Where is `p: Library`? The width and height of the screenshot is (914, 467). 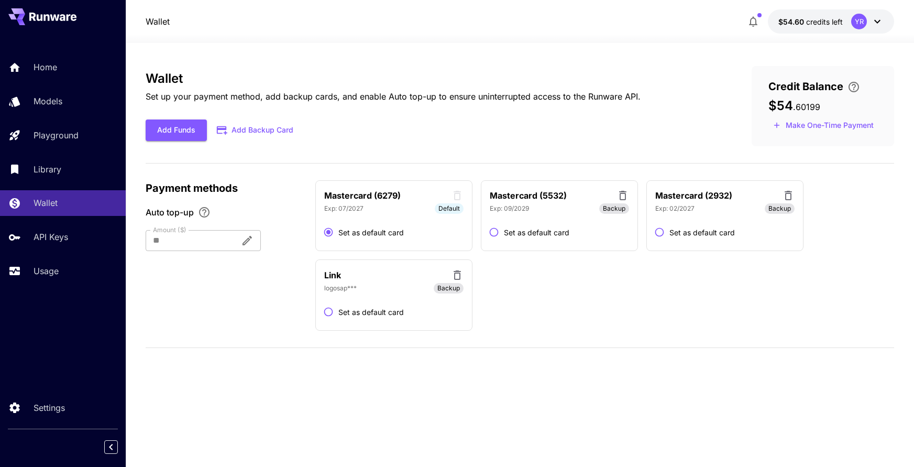 p: Library is located at coordinates (47, 169).